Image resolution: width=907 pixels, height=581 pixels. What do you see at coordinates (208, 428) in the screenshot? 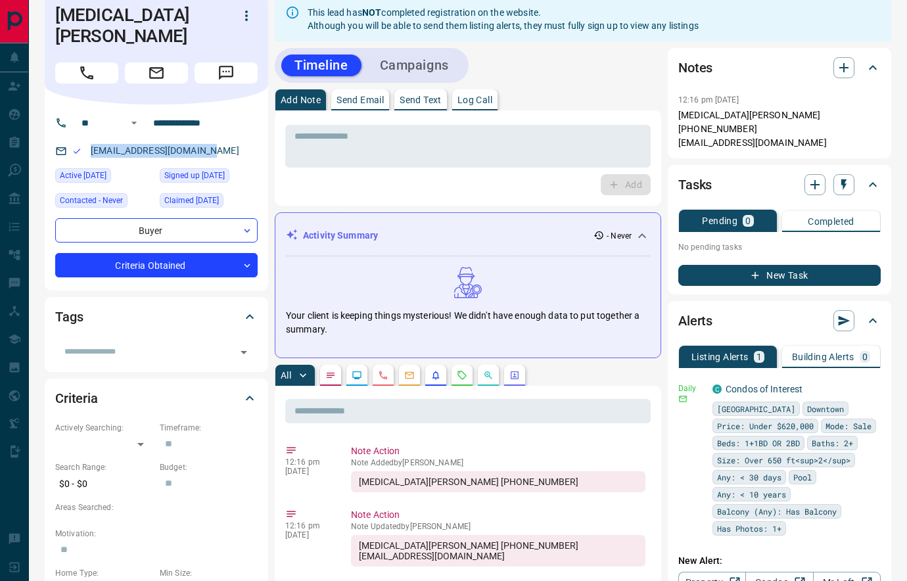
I see `p: Timeframe:` at bounding box center [208, 428].